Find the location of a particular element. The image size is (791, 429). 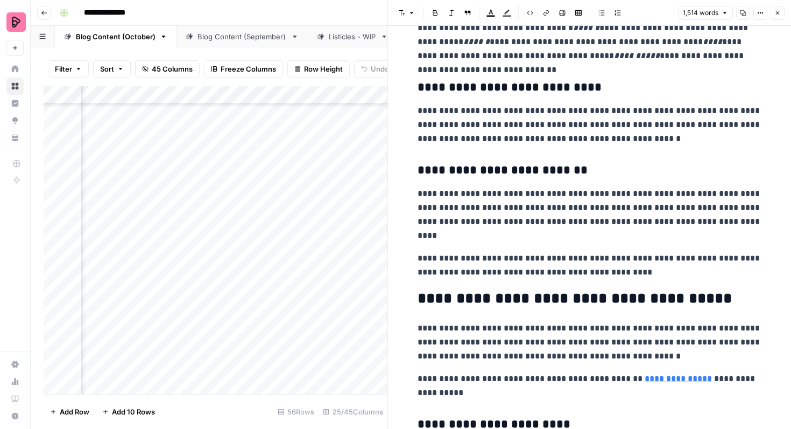

span: 45 Columns is located at coordinates (172, 69).